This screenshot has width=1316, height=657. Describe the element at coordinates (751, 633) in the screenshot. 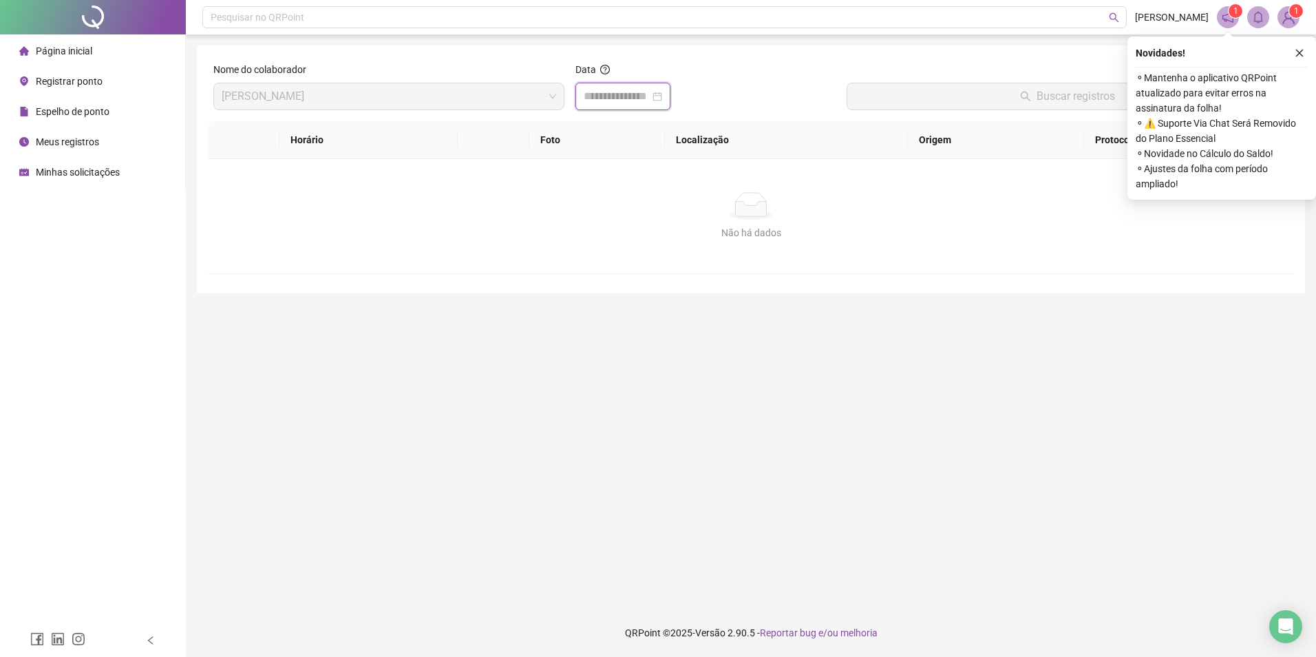

I see `footer: QRPoint © 2025 - 2.90.5 -` at that location.